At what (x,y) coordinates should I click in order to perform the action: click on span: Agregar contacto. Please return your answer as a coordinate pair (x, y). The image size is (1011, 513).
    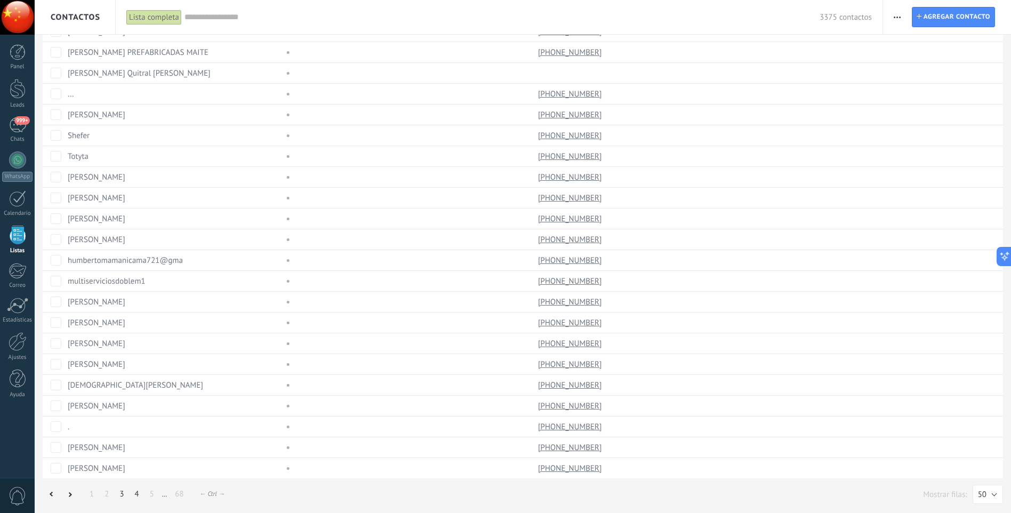
    Looking at the image, I should click on (957, 17).